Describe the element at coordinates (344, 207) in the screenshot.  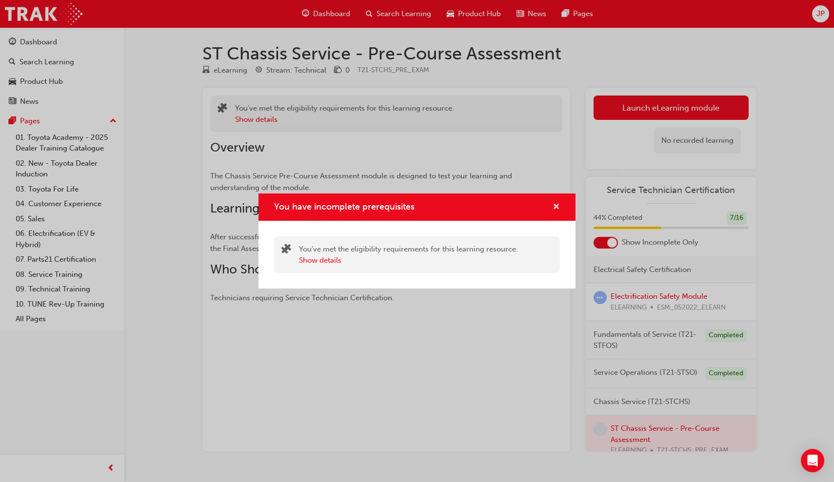
I see `span: You have incomplete prerequisites` at that location.